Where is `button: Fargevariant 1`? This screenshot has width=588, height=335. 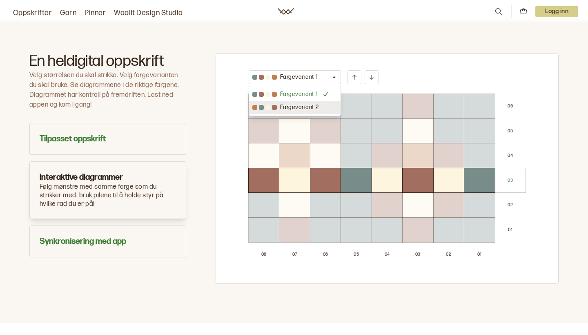
button: Fargevariant 1 is located at coordinates (295, 77).